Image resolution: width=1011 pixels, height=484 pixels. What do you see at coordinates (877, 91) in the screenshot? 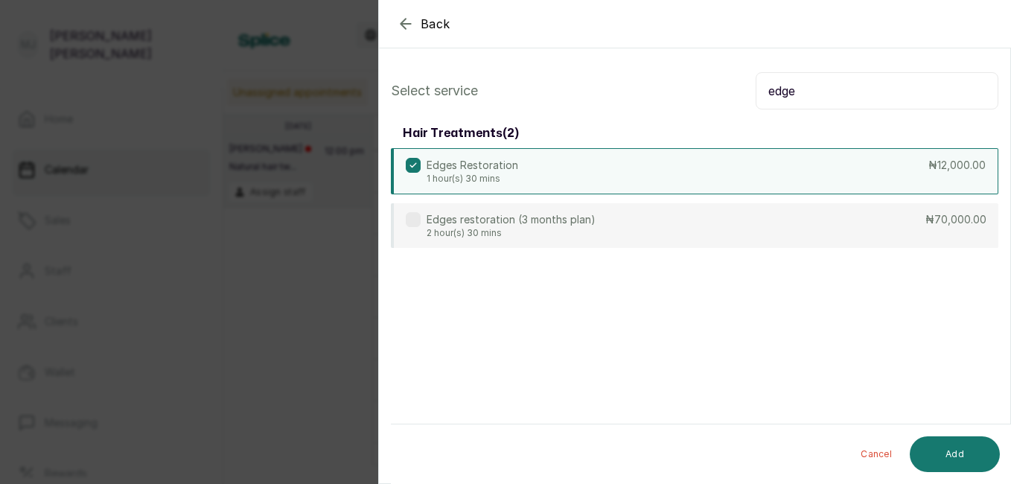
I see `input: Search.` at bounding box center [877, 91].